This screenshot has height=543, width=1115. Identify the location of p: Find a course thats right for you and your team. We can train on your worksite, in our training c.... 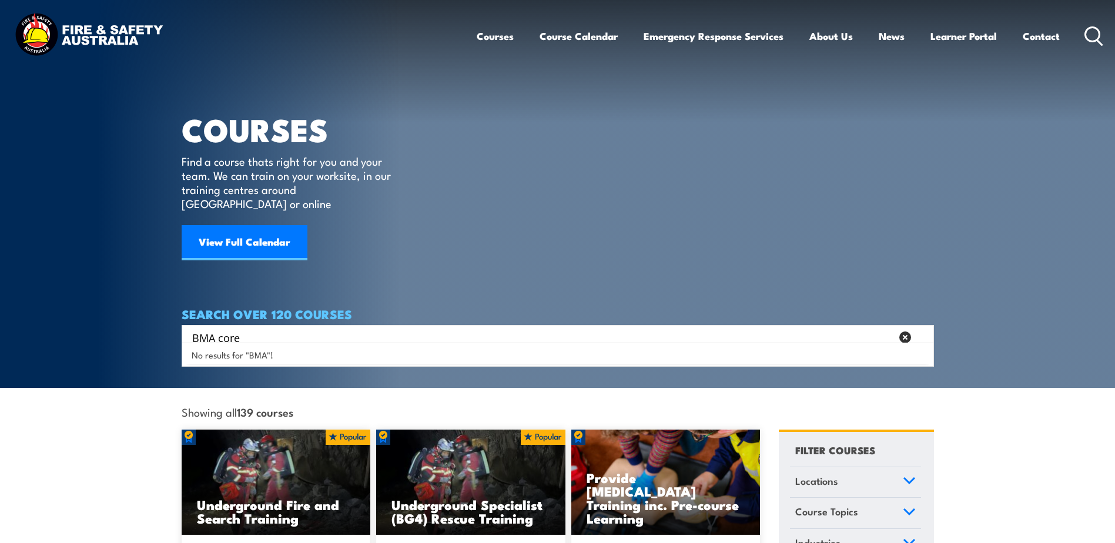
(289, 182).